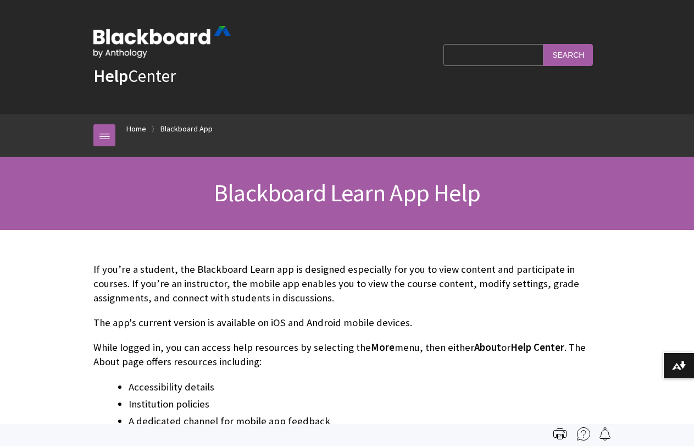 This screenshot has height=446, width=694. What do you see at coordinates (136, 129) in the screenshot?
I see `a: Home` at bounding box center [136, 129].